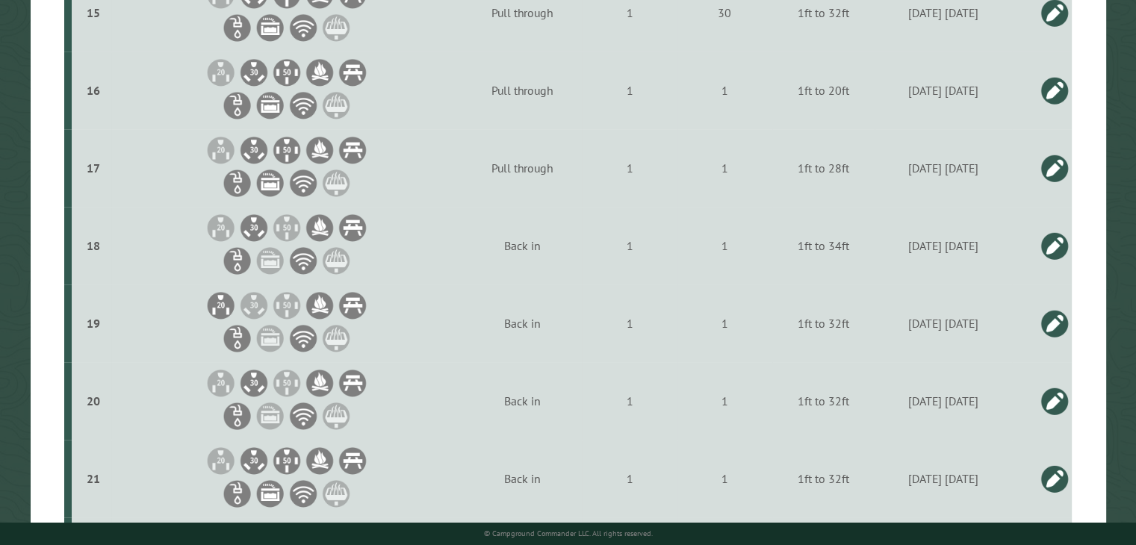 This screenshot has height=545, width=1136. I want to click on div: 21, so click(93, 479).